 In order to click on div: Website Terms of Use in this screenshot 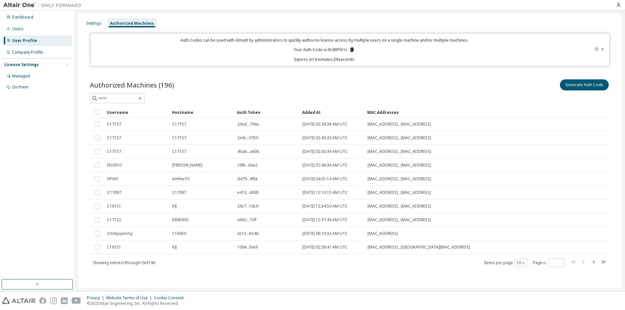, I will do `click(130, 298)`.